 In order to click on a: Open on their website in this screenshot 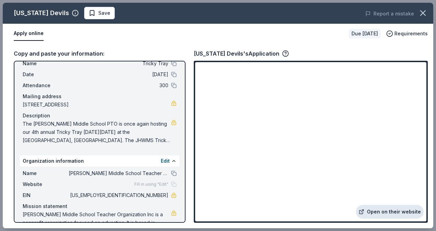, I will do `click(389, 212)`.